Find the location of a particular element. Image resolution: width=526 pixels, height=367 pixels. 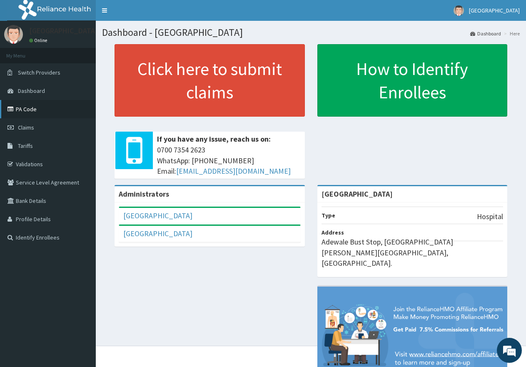

span: Claims is located at coordinates (26, 128).